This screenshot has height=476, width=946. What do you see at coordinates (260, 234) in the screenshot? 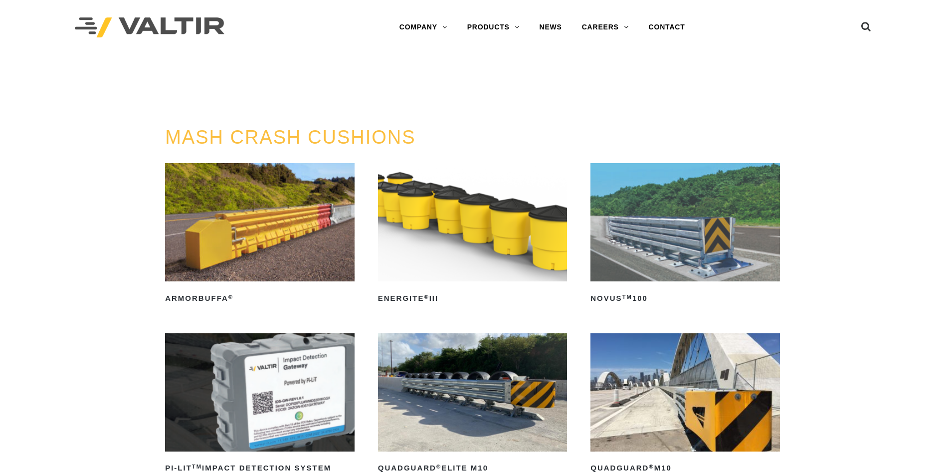
I see `a: ArmorBuffa®` at bounding box center [260, 234].